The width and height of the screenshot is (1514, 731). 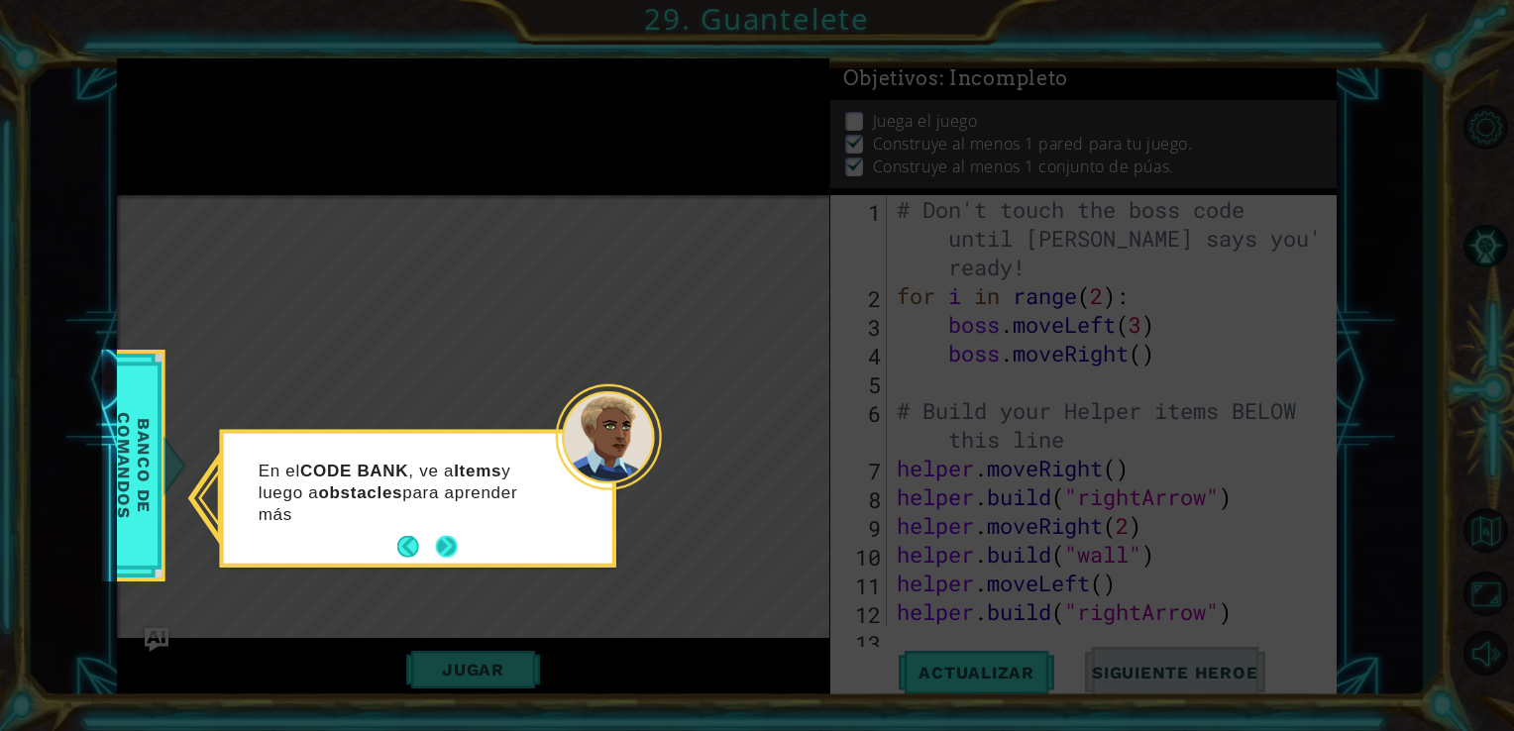 What do you see at coordinates (360, 491) in the screenshot?
I see `strong: obstacles` at bounding box center [360, 491].